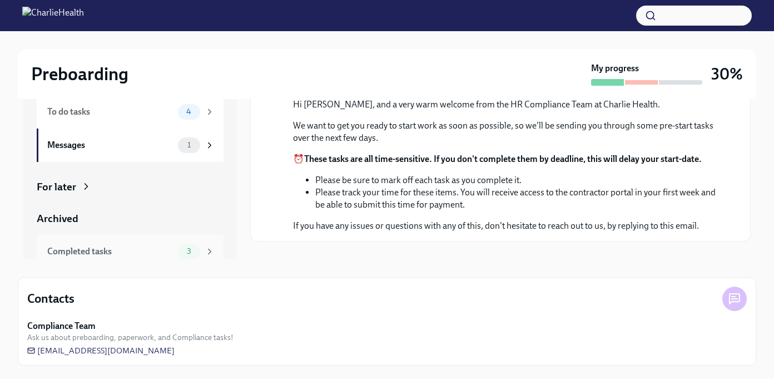  I want to click on span: 3, so click(189, 251).